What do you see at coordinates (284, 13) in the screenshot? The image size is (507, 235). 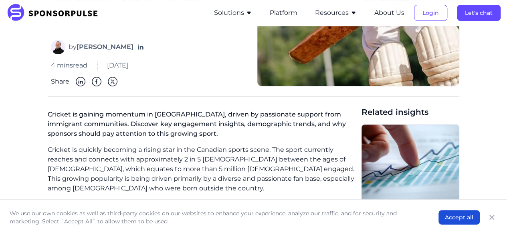 I see `button: Platform` at bounding box center [284, 13].